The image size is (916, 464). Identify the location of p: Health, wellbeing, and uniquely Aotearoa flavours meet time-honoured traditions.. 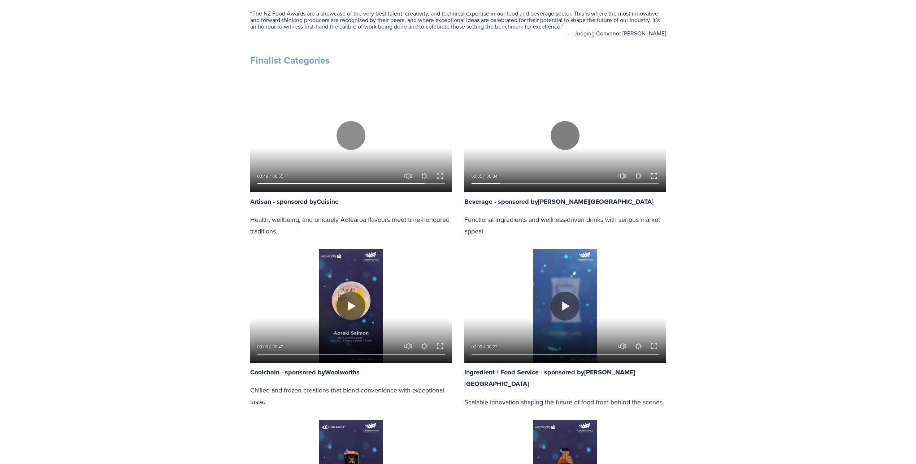
(351, 225).